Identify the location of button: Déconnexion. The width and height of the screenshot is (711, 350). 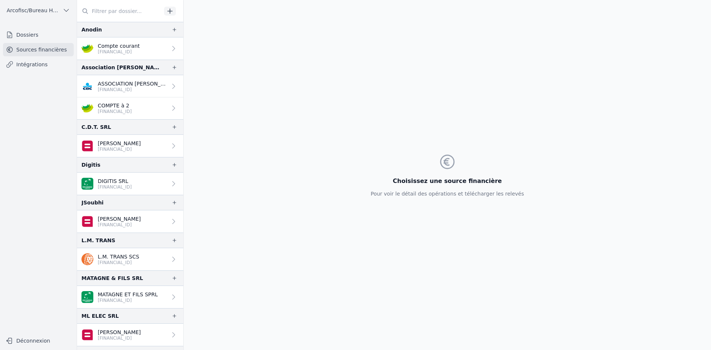
(38, 341).